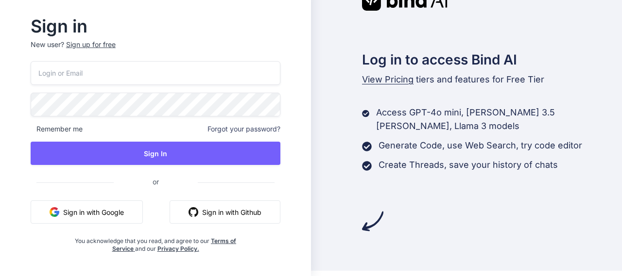 The image size is (622, 276). Describe the element at coordinates (492, 60) in the screenshot. I see `h2: Log in to access Bind AI` at that location.